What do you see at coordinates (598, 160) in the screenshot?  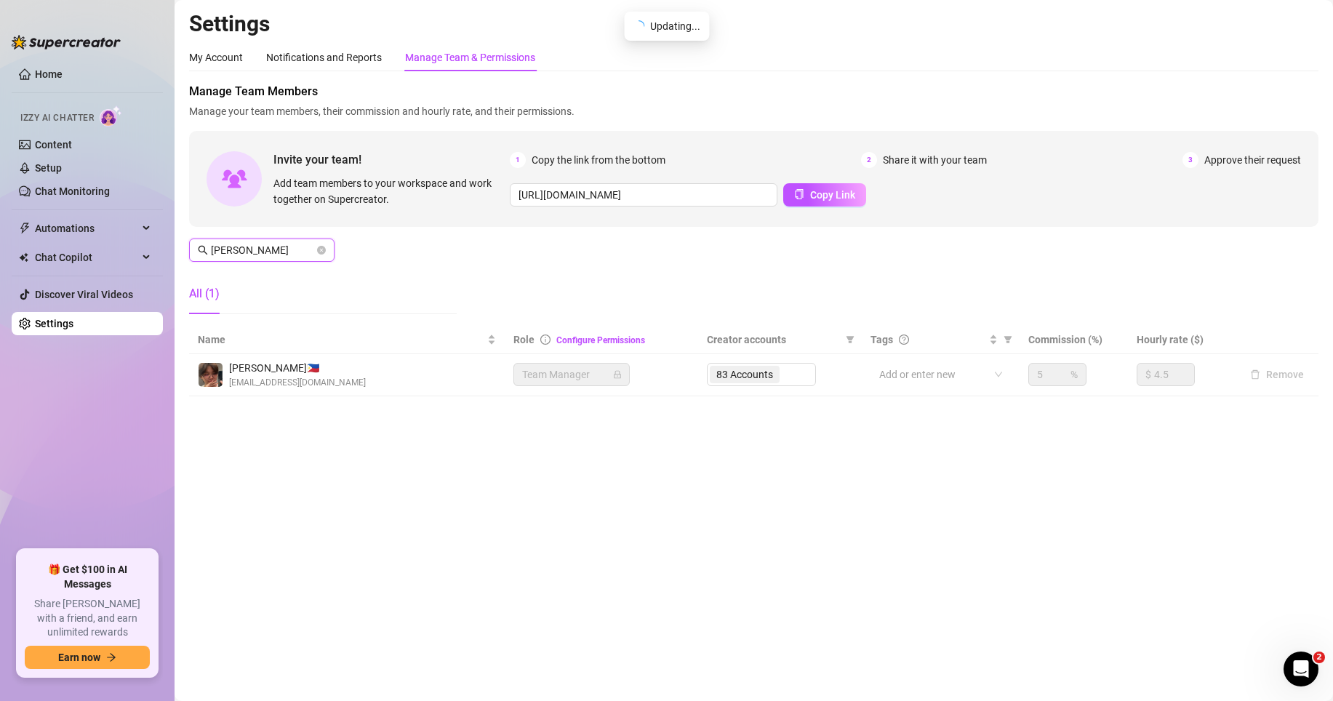 I see `span: Copy the link from the bottom` at bounding box center [598, 160].